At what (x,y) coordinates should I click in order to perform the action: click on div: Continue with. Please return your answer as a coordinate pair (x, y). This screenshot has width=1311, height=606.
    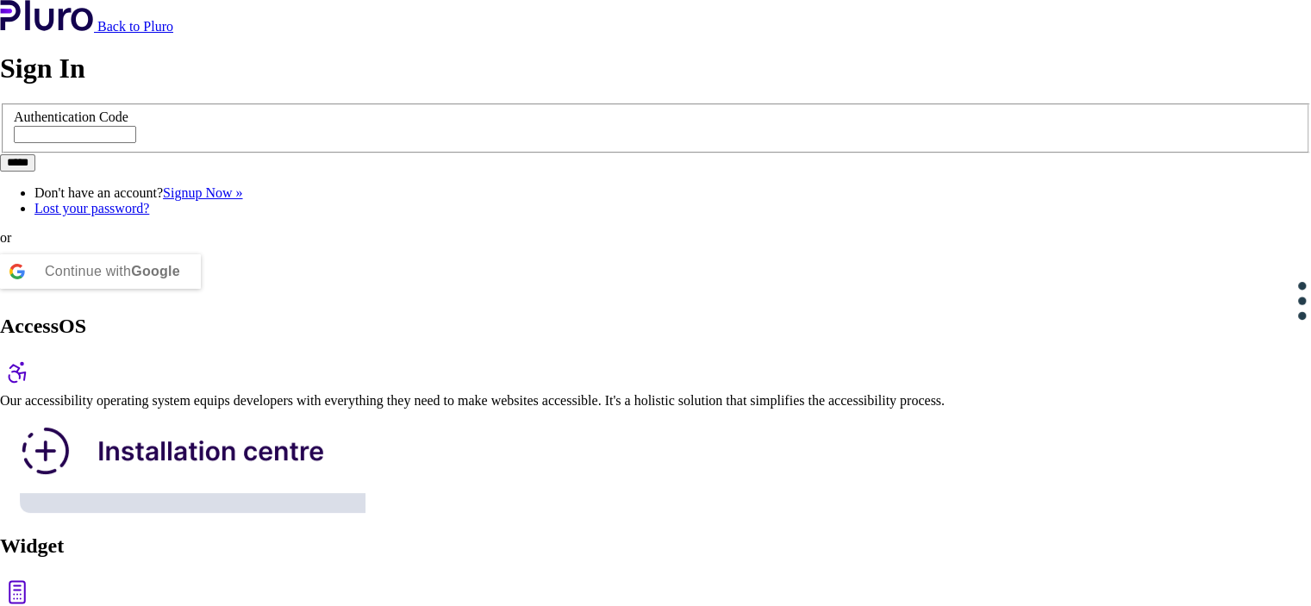
    Looking at the image, I should click on (112, 272).